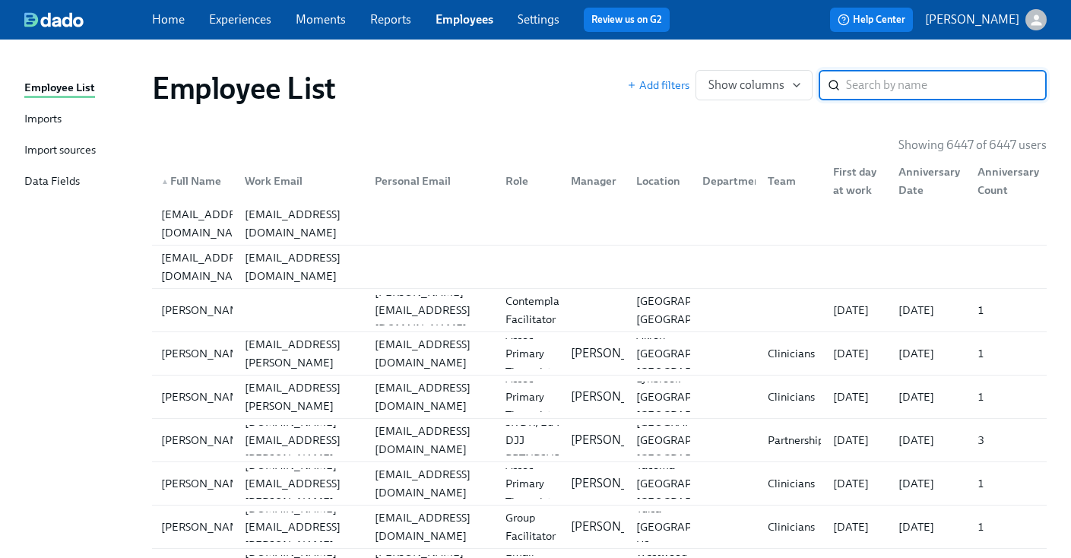  Describe the element at coordinates (798, 440) in the screenshot. I see `div: Partnerships` at that location.